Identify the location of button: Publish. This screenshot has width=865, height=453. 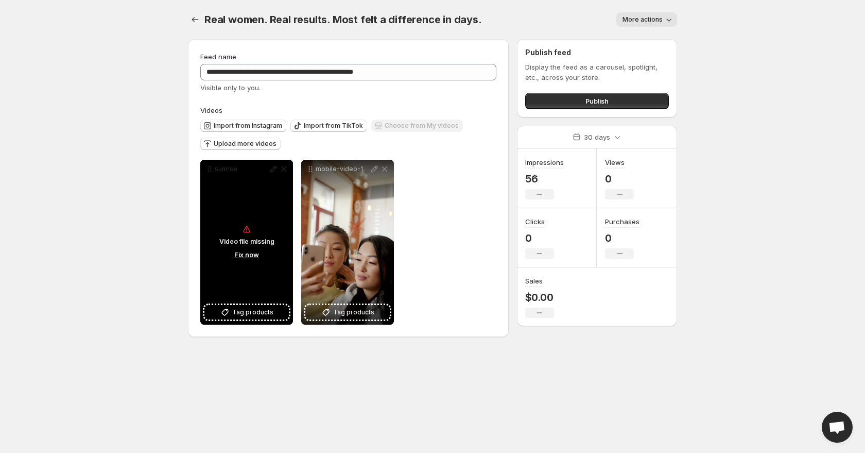
(597, 101).